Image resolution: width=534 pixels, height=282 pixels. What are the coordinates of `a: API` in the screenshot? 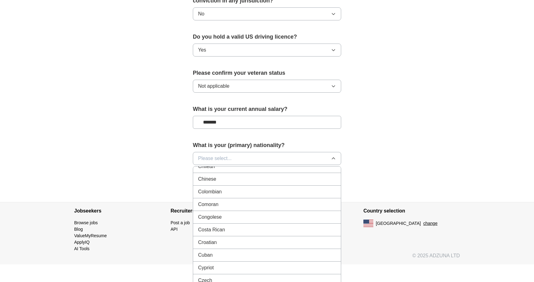 It's located at (174, 229).